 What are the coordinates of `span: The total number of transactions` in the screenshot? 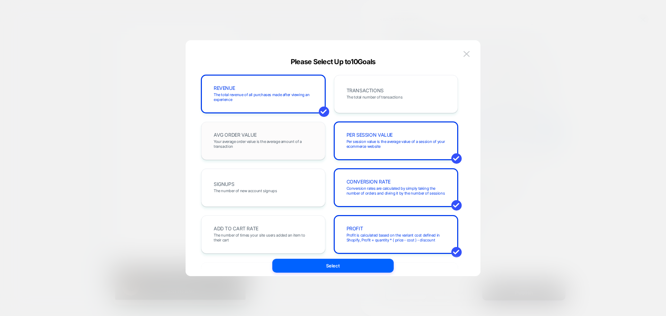 It's located at (374, 97).